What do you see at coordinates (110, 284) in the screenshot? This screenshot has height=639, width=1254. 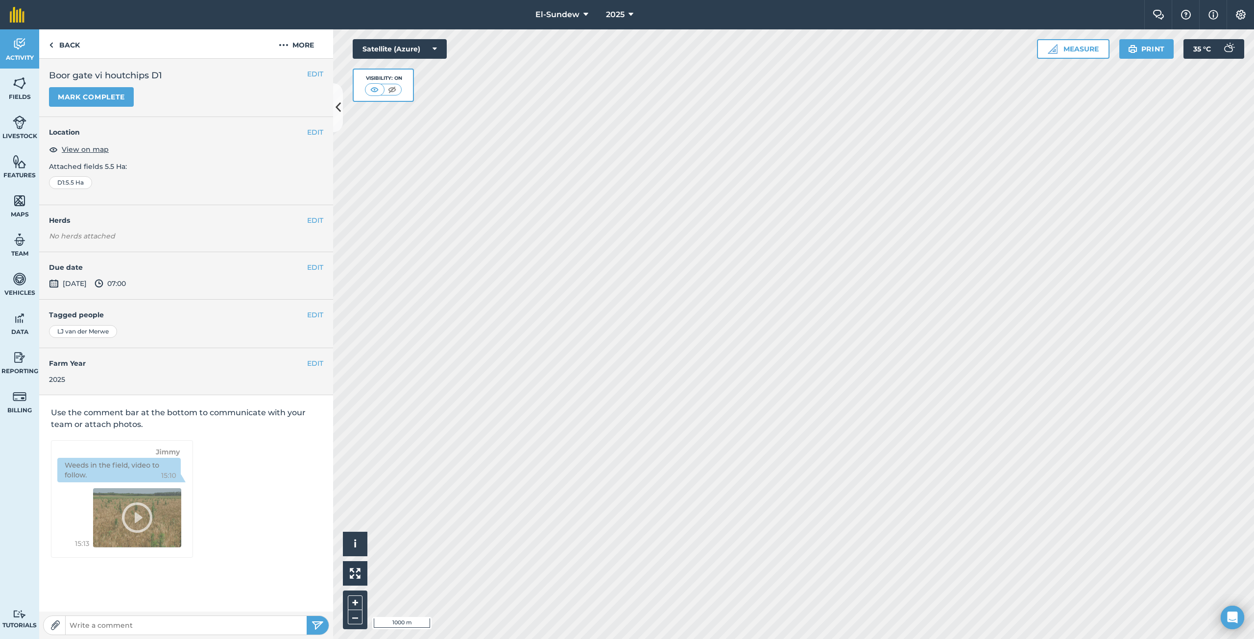 I see `span: 07:00` at bounding box center [110, 284].